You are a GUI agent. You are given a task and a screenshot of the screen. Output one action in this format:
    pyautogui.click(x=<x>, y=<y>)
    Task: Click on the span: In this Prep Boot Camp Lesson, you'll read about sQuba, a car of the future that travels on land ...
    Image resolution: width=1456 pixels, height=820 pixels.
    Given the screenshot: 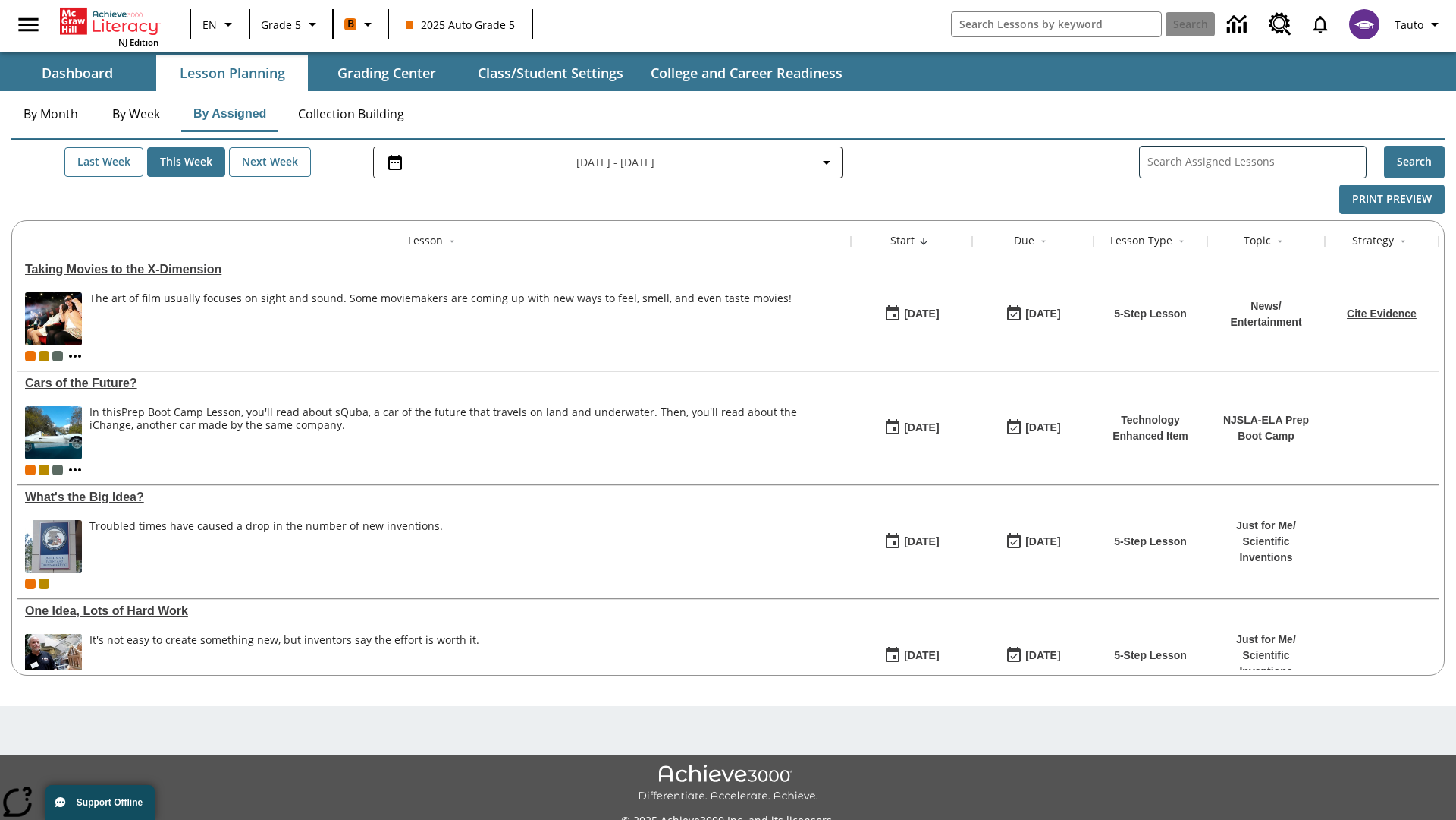 What is the action you would take?
    pyautogui.click(x=467, y=433)
    